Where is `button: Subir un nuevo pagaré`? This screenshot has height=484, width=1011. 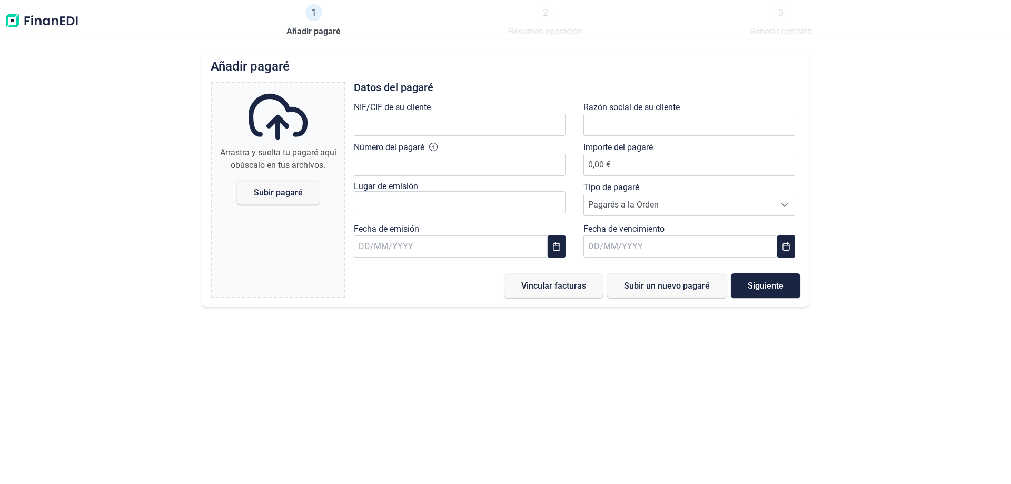
button: Subir un nuevo pagaré is located at coordinates (667, 285).